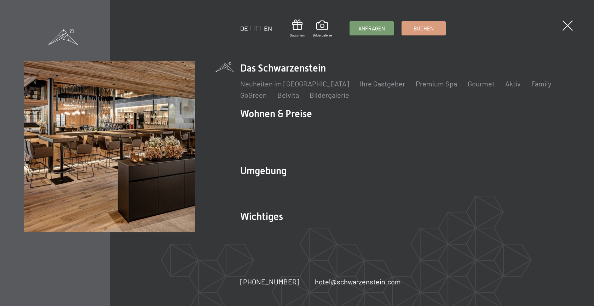 Image resolution: width=594 pixels, height=306 pixels. Describe the element at coordinates (244, 28) in the screenshot. I see `a: DE` at that location.